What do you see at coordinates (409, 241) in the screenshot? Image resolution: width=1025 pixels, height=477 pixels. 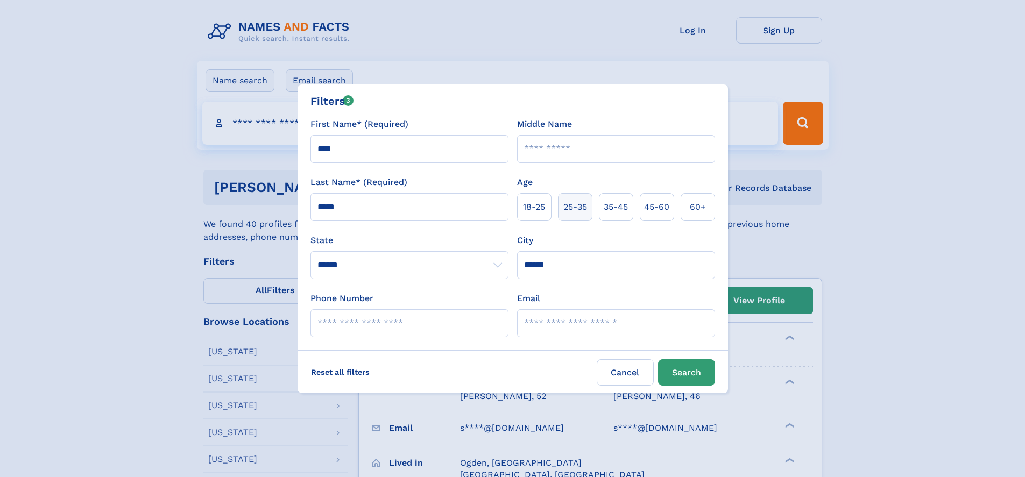 I see `label: State` at bounding box center [409, 241].